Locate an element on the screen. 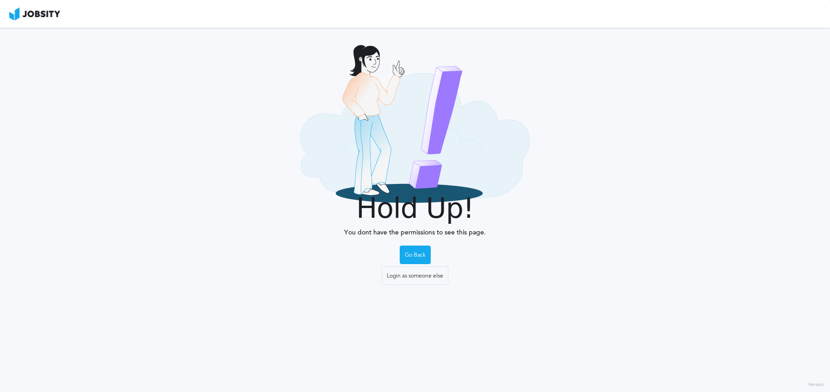  h1: Hold Up! is located at coordinates (415, 208).